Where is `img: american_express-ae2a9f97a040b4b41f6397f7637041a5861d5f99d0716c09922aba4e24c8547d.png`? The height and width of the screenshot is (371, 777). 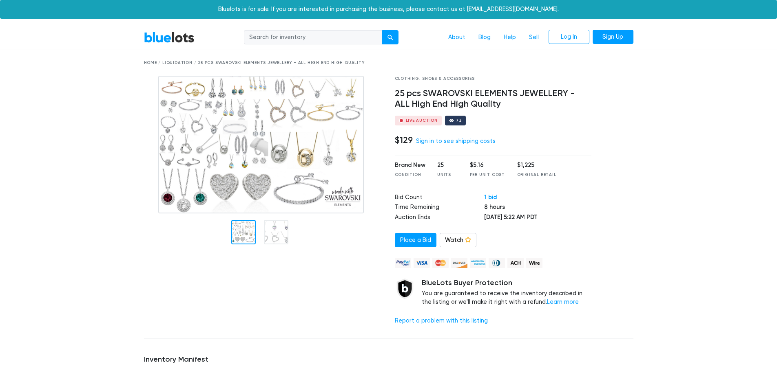
img: american_express-ae2a9f97a040b4b41f6397f7637041a5861d5f99d0716c09922aba4e24c8547d.png is located at coordinates (478, 263).